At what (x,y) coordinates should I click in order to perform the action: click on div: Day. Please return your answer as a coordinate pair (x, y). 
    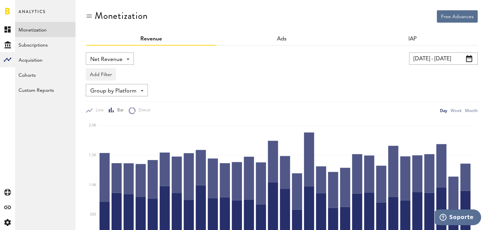
    Looking at the image, I should click on (443, 110).